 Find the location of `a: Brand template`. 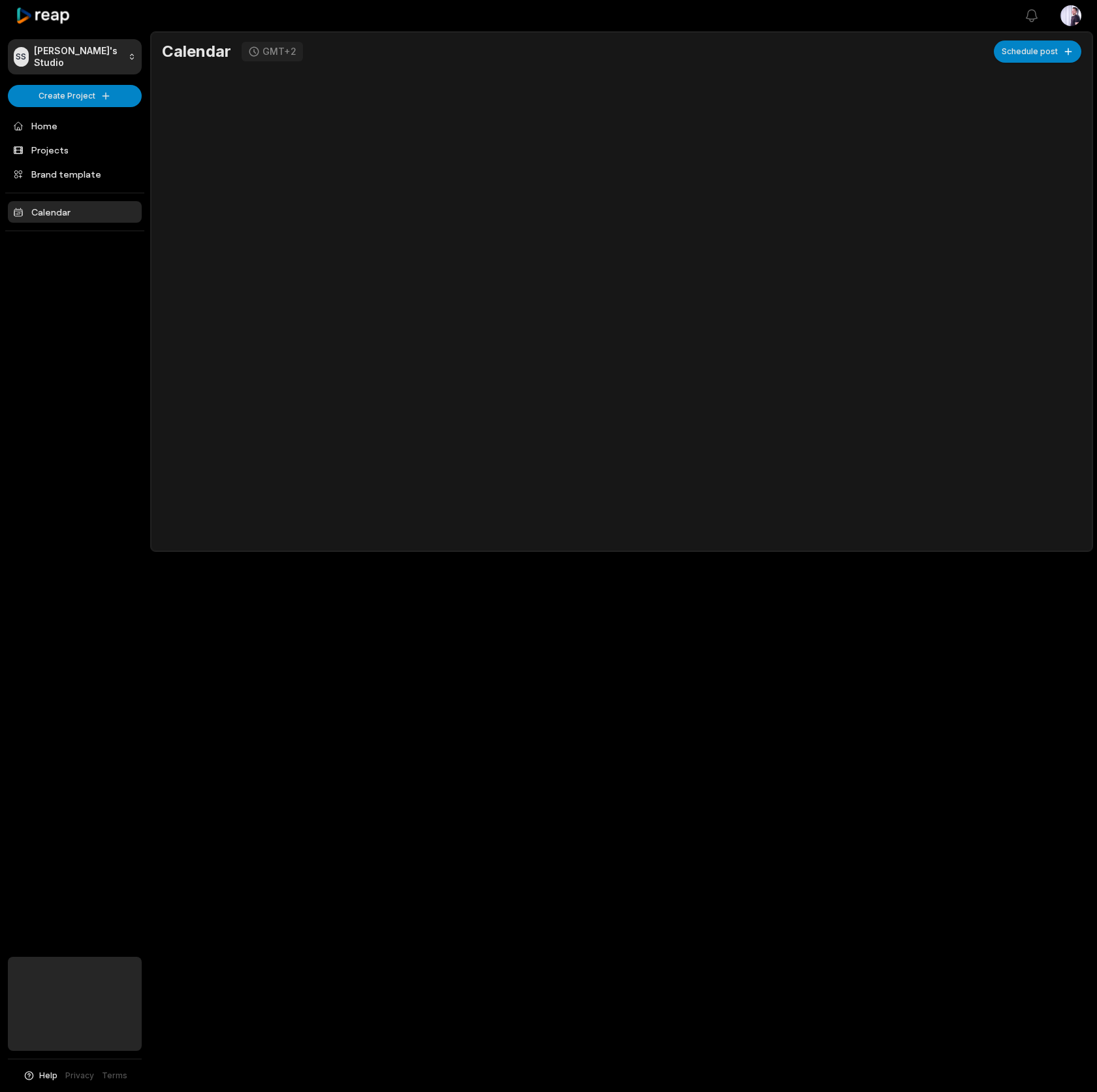

a: Brand template is located at coordinates (74, 174).